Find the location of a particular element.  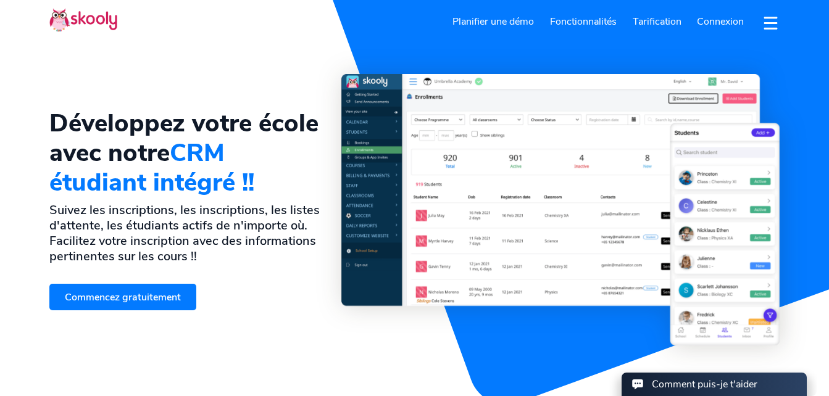

a: Planifier une démo is located at coordinates (494, 22).